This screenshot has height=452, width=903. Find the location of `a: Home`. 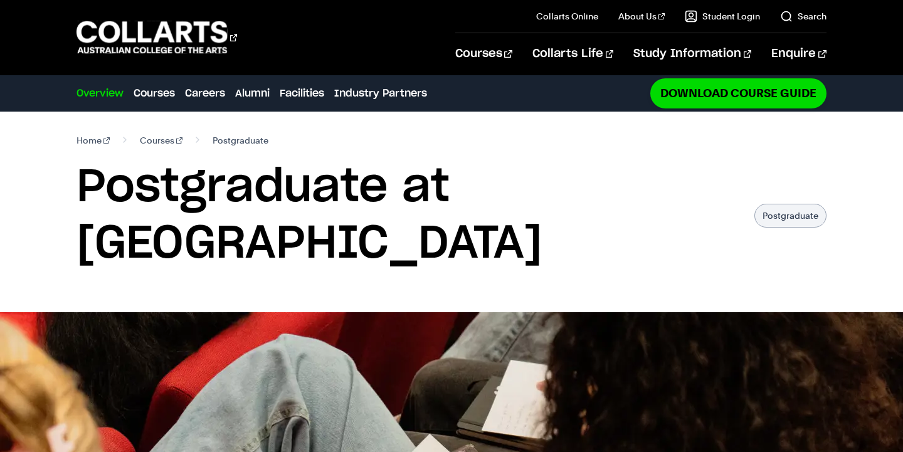

a: Home is located at coordinates (93, 140).